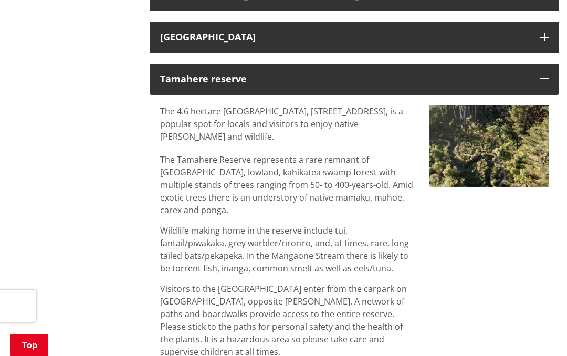 The width and height of the screenshot is (567, 356). I want to click on button: Tamahere reserve, so click(355, 79).